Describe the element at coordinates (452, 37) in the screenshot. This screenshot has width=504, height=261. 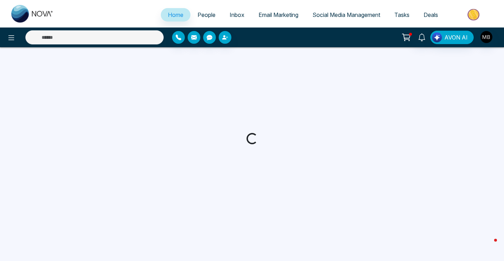
I see `button: AVON AI` at that location.